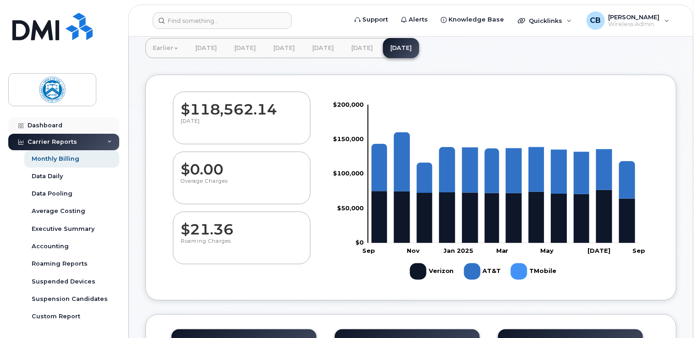 This screenshot has height=338, width=698. I want to click on tspan: $100,000, so click(348, 174).